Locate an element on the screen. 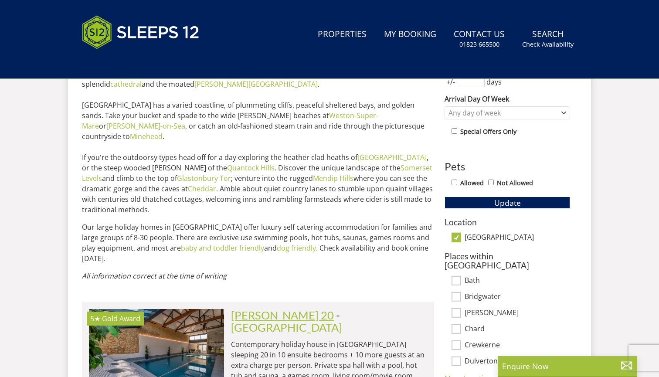 Image resolution: width=659 pixels, height=377 pixels. a: Minehead is located at coordinates (146, 136).